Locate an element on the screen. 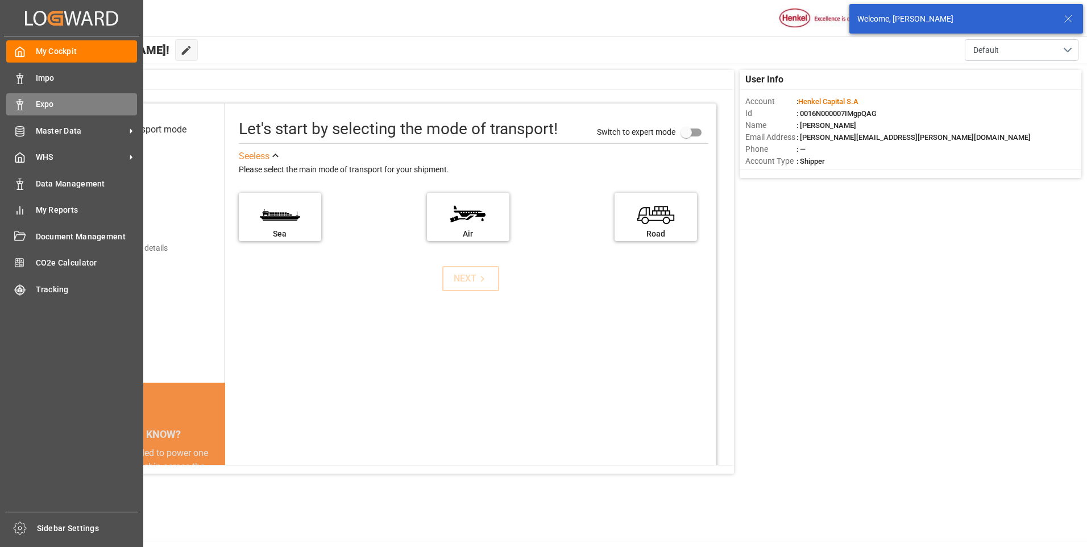 The image size is (1087, 547). span: WHS is located at coordinates (81, 157).